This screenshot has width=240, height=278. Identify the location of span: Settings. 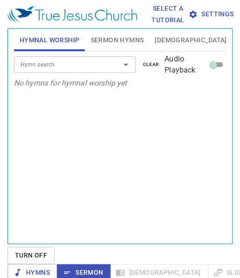
(211, 14).